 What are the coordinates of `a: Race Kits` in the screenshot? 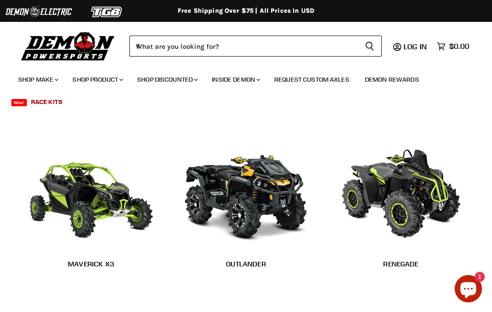 It's located at (46, 102).